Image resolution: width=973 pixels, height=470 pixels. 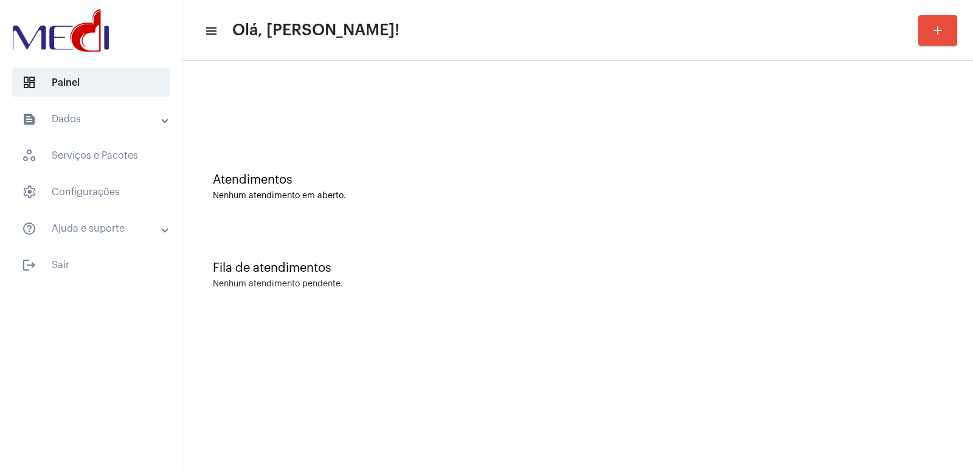 What do you see at coordinates (92, 229) in the screenshot?
I see `mat-panel-title: Ajuda e suporte` at bounding box center [92, 229].